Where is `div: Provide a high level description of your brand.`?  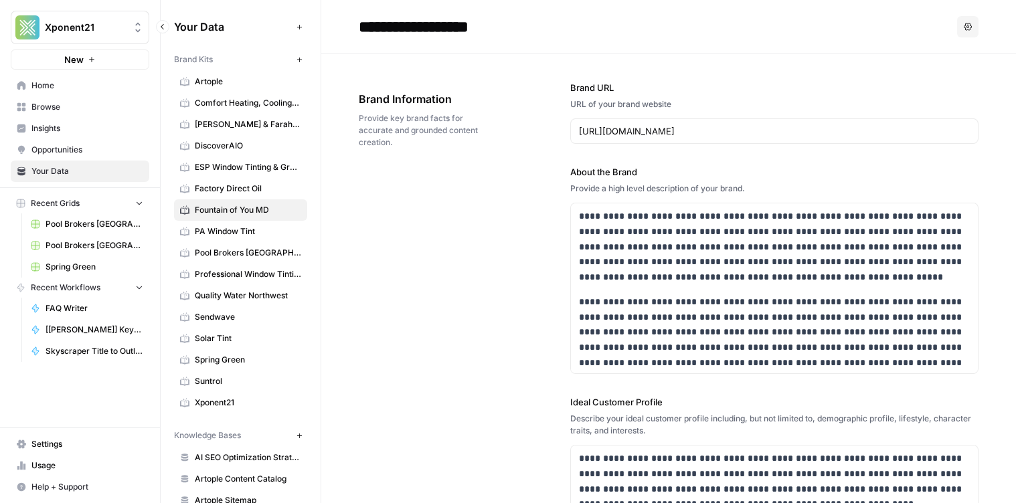
div: Provide a high level description of your brand. is located at coordinates (774, 189).